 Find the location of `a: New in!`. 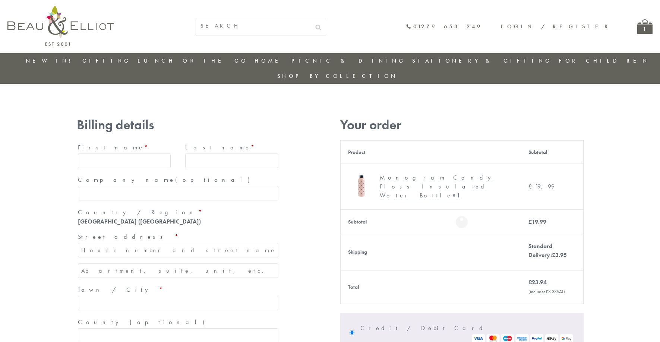

a: New in! is located at coordinates (51, 61).